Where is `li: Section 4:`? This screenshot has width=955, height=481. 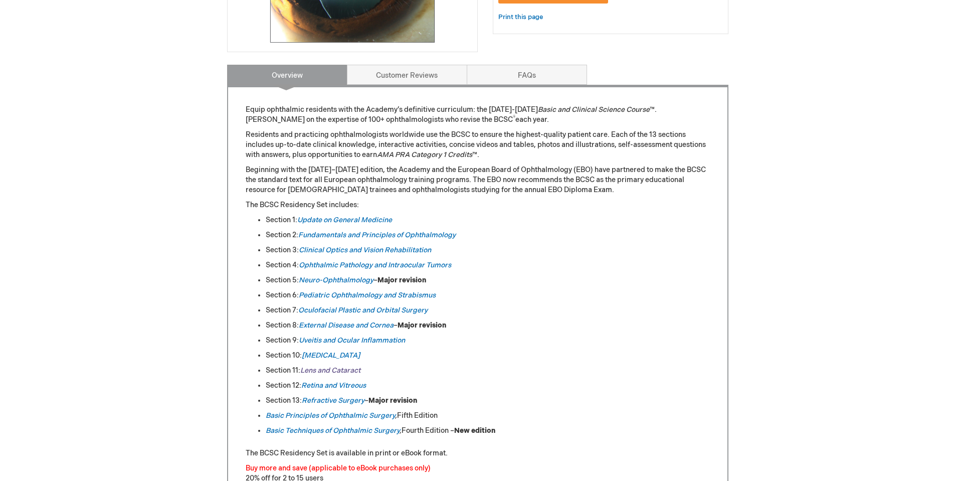
li: Section 4: is located at coordinates (488, 265).